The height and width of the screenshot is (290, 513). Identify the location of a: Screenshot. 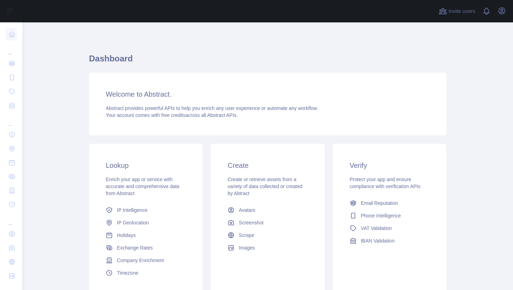
(267, 223).